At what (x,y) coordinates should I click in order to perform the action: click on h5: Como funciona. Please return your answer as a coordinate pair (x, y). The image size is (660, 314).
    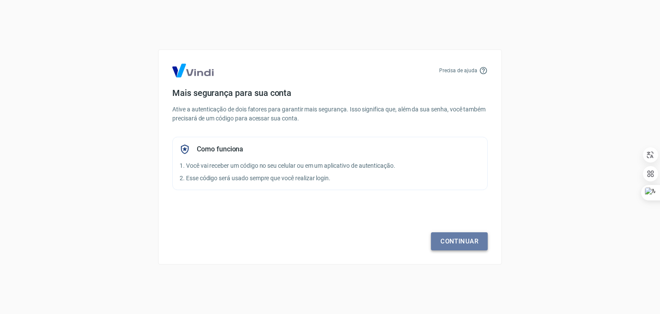
    Looking at the image, I should click on (220, 149).